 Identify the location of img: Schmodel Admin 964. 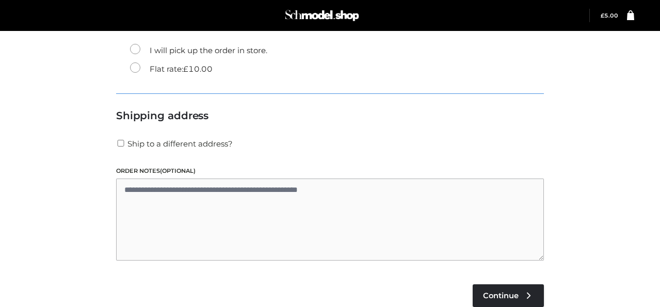
(322, 15).